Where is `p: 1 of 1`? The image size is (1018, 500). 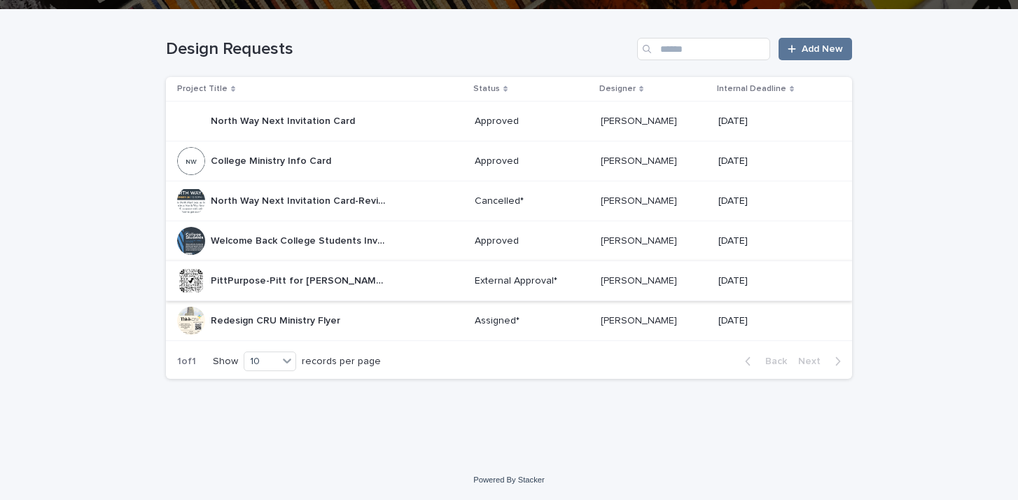
p: 1 of 1 is located at coordinates (186, 361).